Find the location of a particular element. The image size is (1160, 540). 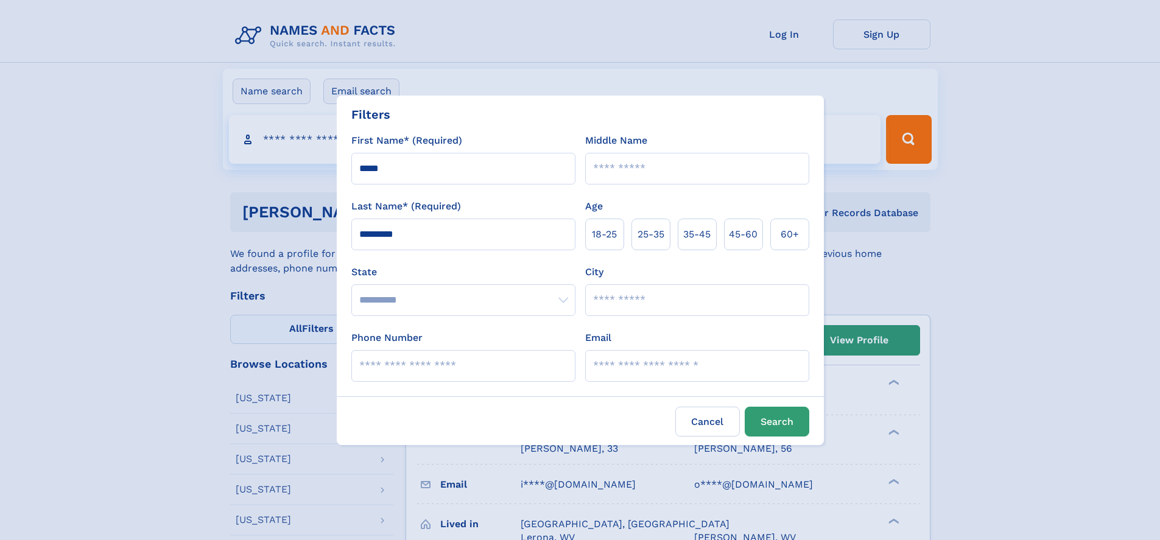

label: City is located at coordinates (594, 272).